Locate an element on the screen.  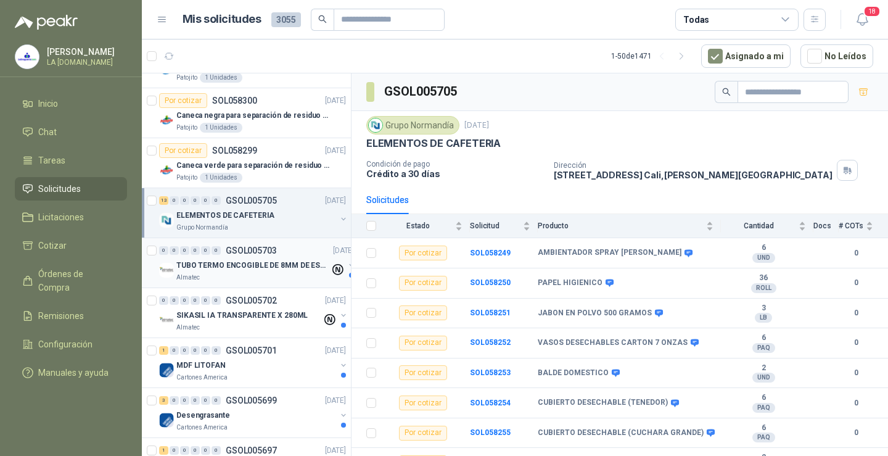
a: Órdenes de Compra is located at coordinates (71, 281).